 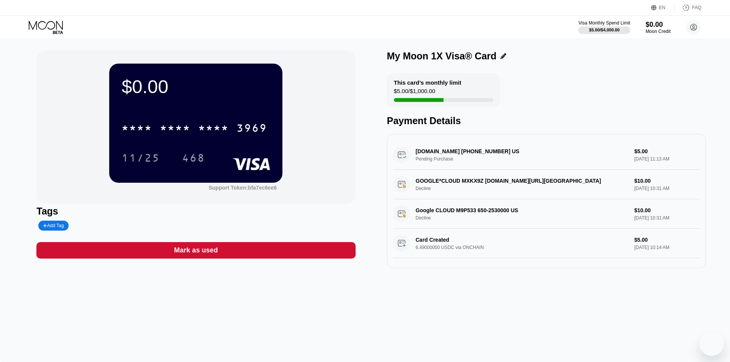 What do you see at coordinates (196, 250) in the screenshot?
I see `div: Mark as used` at bounding box center [196, 250].